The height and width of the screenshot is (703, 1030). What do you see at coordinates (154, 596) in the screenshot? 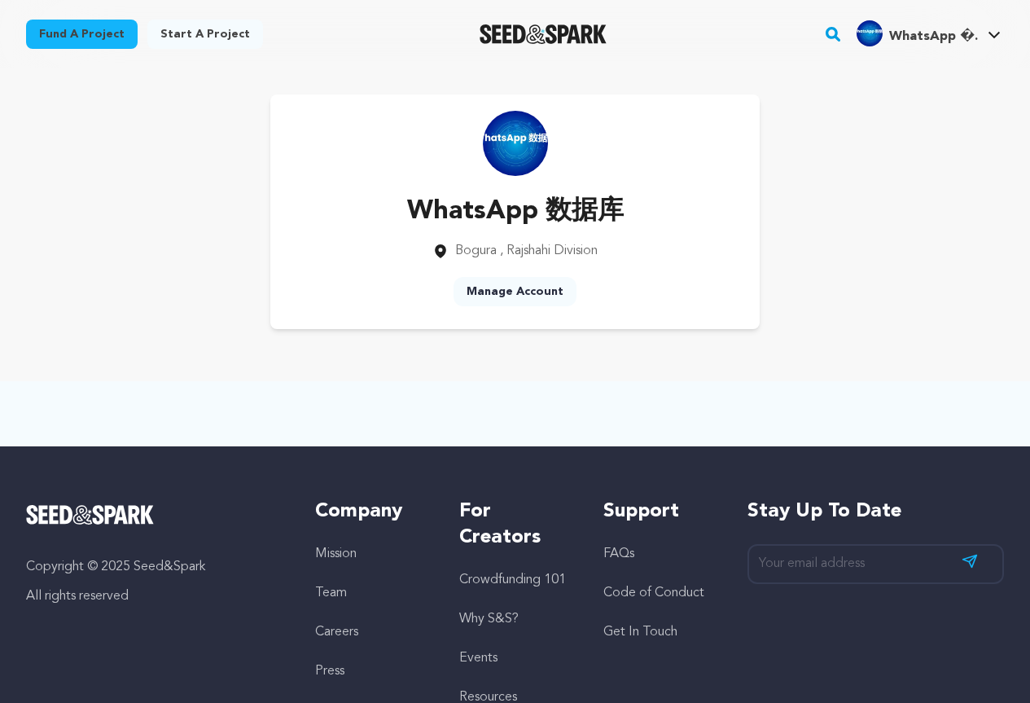
I see `p: All rights reserved` at bounding box center [154, 596].